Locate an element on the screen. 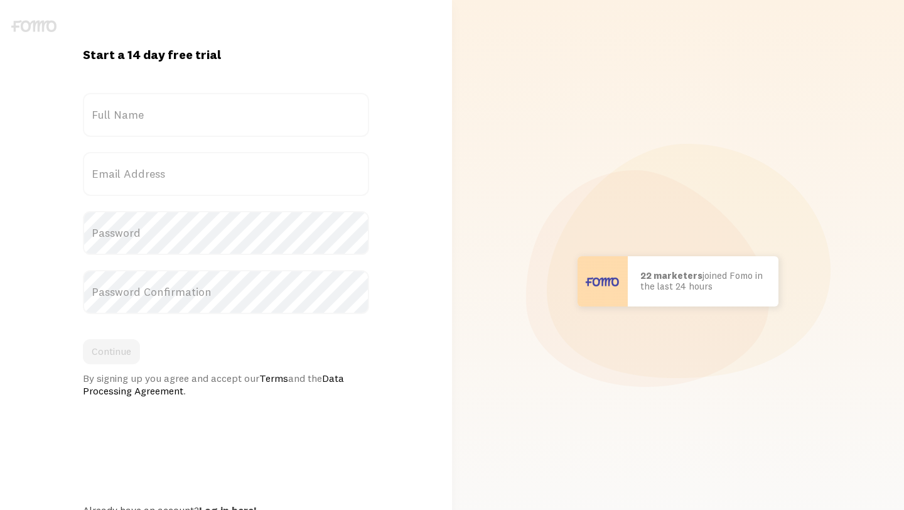 The width and height of the screenshot is (904, 510). p: joined Fomo in the last 24 hours is located at coordinates (703, 280).